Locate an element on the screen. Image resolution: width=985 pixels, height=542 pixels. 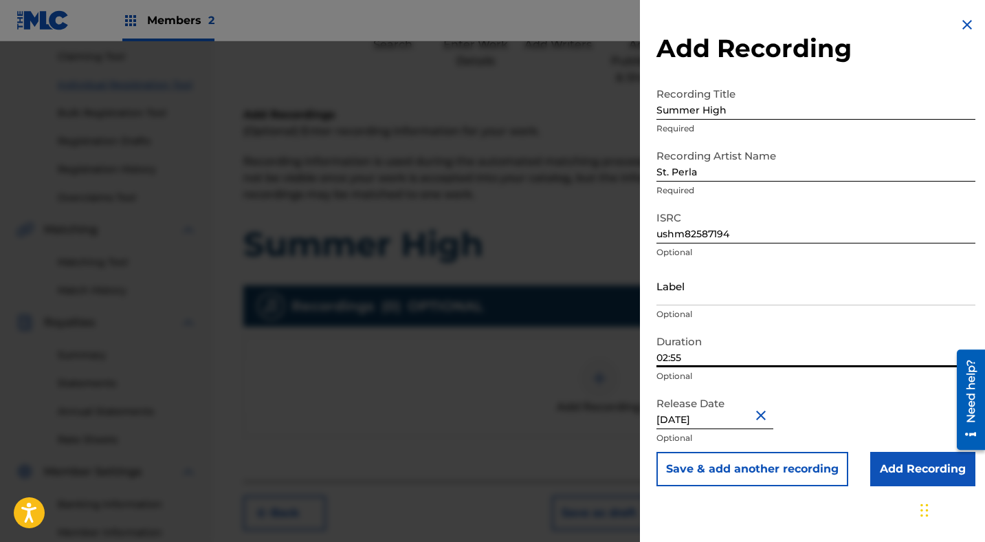
div: Chat Widget is located at coordinates (951, 509).